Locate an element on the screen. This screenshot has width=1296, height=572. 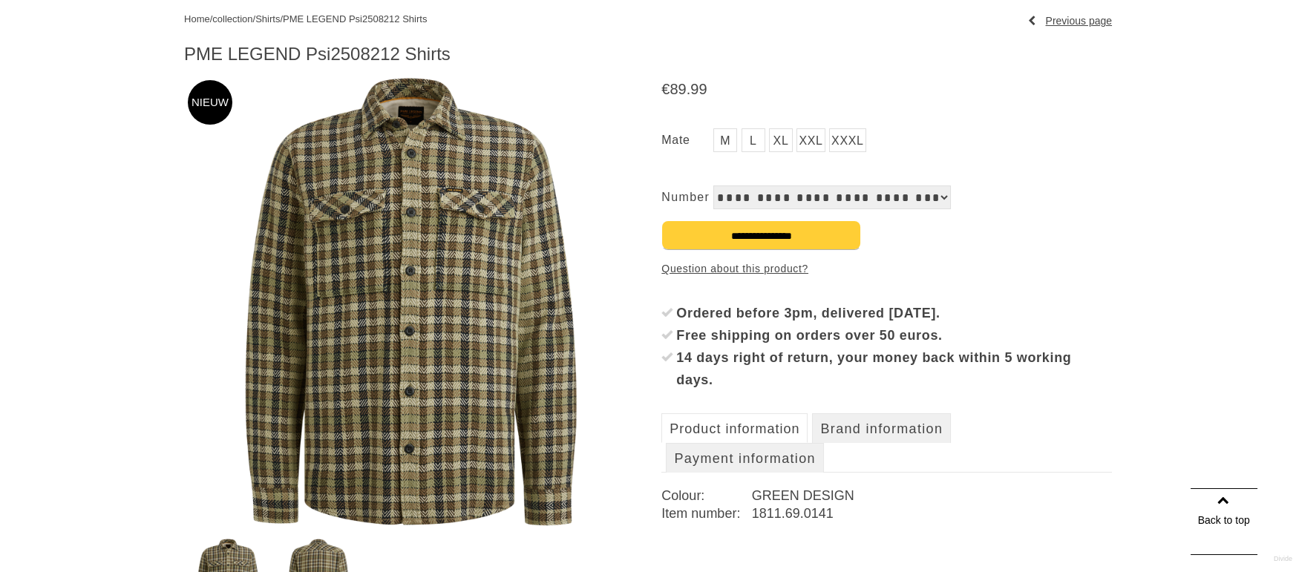
a: XL is located at coordinates (781, 140).